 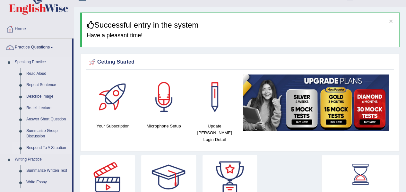 What do you see at coordinates (47, 108) in the screenshot?
I see `a: Re-tell Lecture` at bounding box center [47, 108].